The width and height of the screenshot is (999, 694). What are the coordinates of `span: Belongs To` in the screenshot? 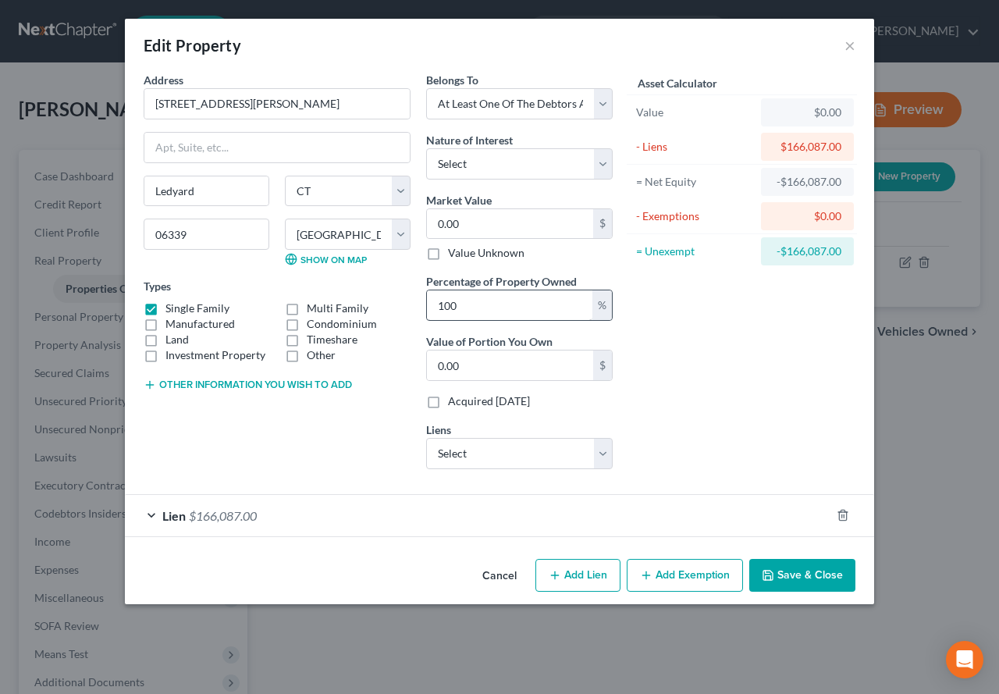 It's located at (452, 80).